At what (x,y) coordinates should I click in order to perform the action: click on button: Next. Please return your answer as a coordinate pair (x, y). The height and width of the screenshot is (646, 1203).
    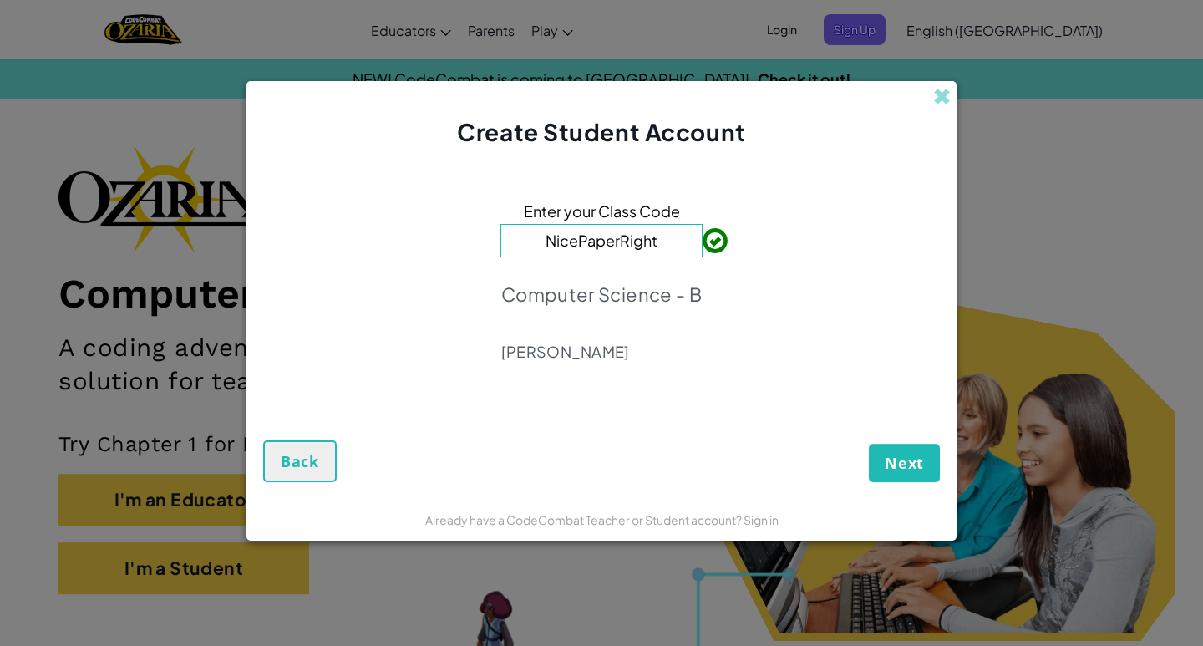
    Looking at the image, I should click on (904, 463).